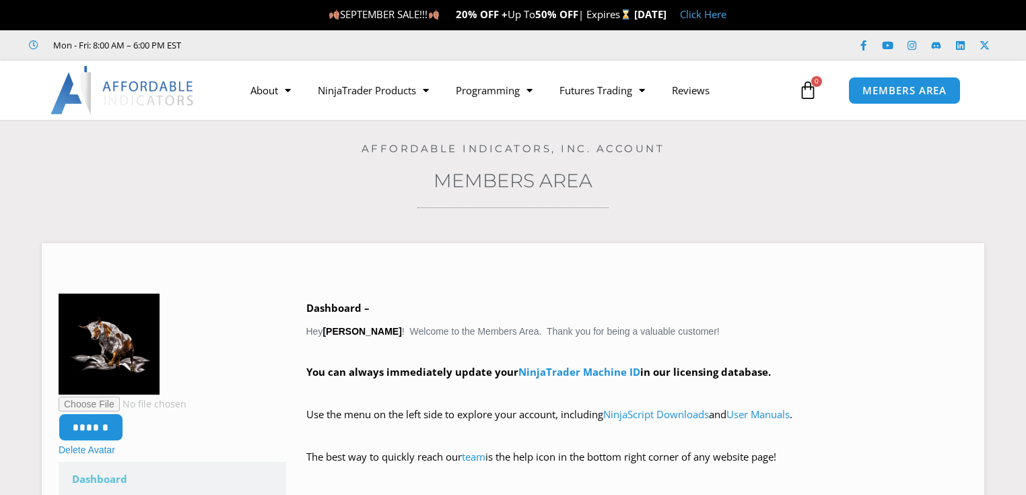 The image size is (1026, 495). Describe the element at coordinates (481, 14) in the screenshot. I see `strong: 20% OFF +` at that location.